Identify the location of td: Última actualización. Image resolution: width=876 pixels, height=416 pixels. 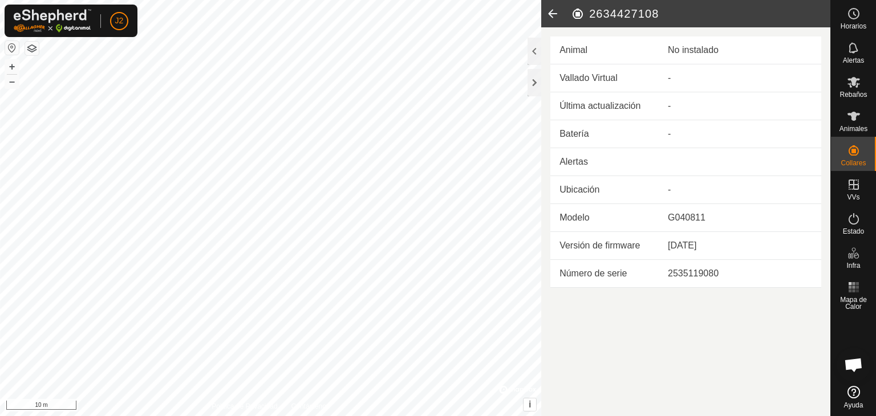
(605, 106).